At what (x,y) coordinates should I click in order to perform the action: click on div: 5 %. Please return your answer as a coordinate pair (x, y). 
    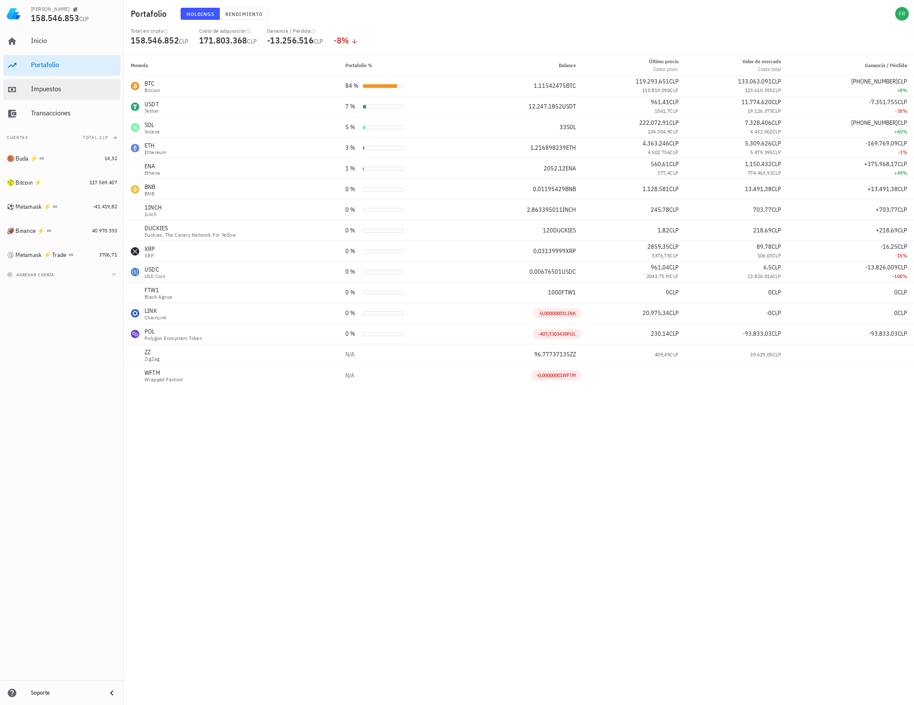
    Looking at the image, I should click on (352, 127).